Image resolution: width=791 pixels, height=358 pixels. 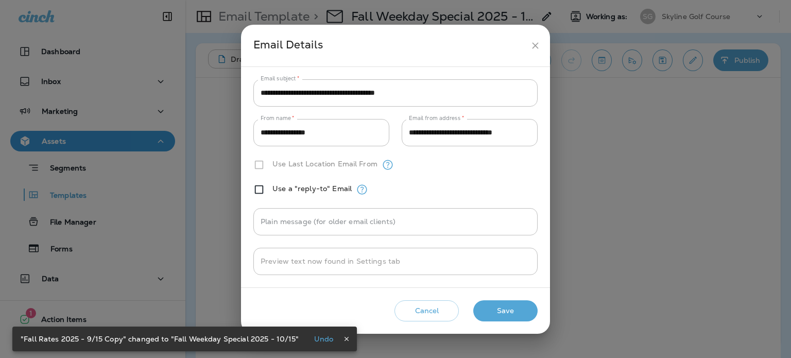 What do you see at coordinates (436, 118) in the screenshot?
I see `label: Email from address` at bounding box center [436, 118].